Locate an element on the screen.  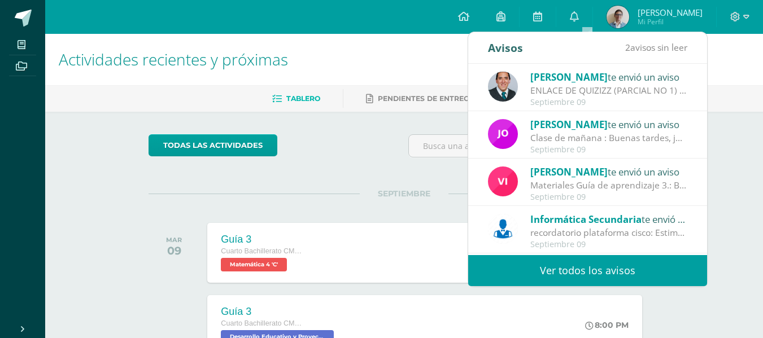
span: Tablero is located at coordinates (303, 98).